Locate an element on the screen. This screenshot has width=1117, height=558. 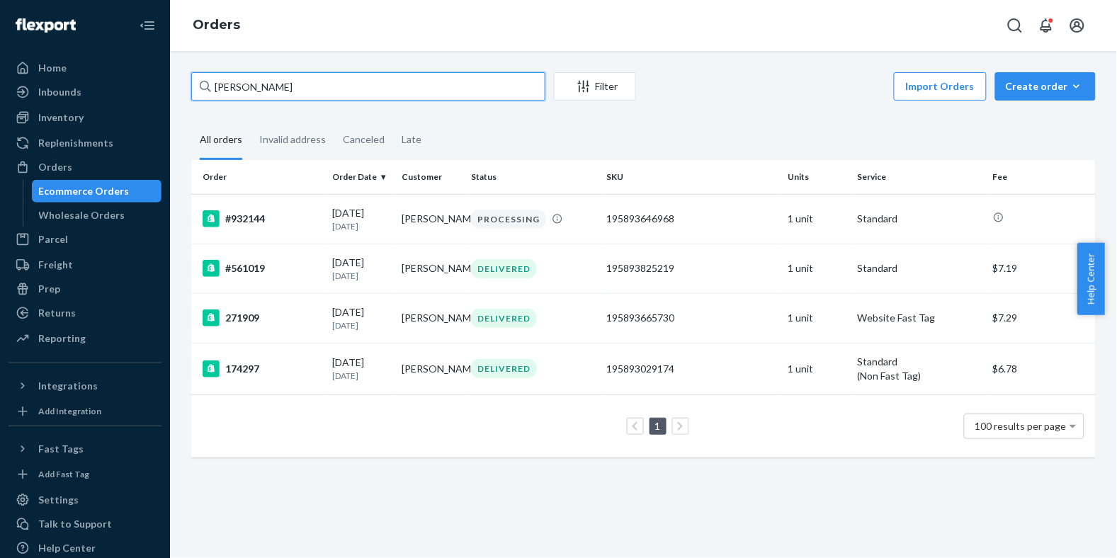
div: Inbounds is located at coordinates (60, 92).